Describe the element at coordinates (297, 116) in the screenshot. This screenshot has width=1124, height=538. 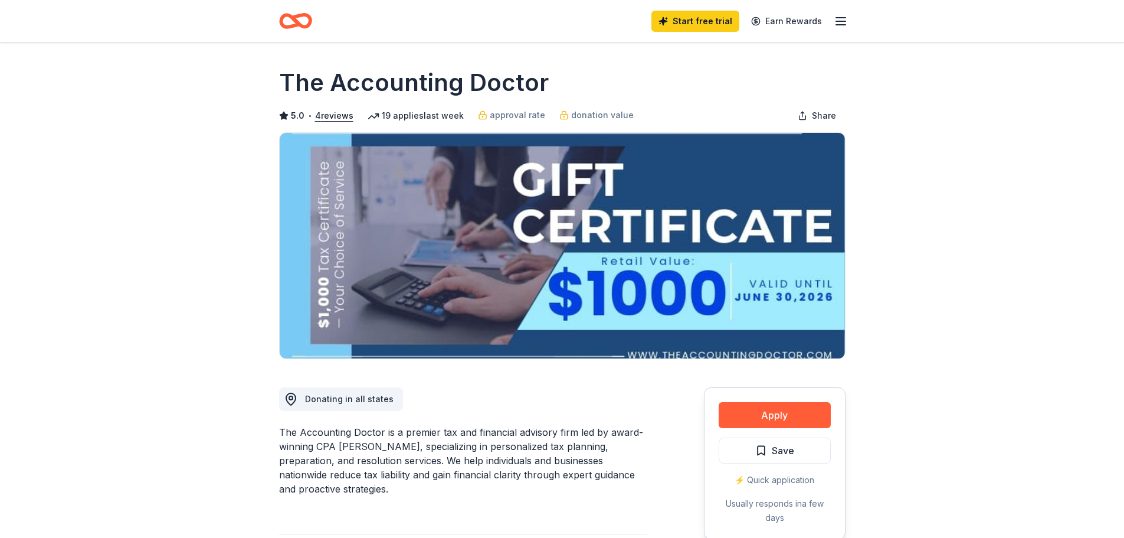
I see `span: 5.0` at that location.